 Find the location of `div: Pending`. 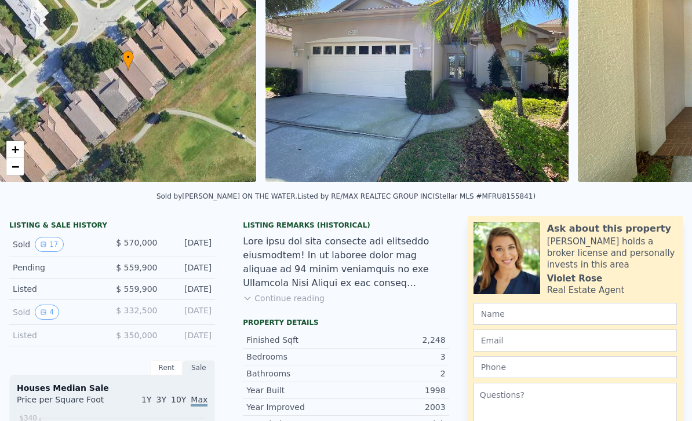

div: Pending is located at coordinates (58, 268).